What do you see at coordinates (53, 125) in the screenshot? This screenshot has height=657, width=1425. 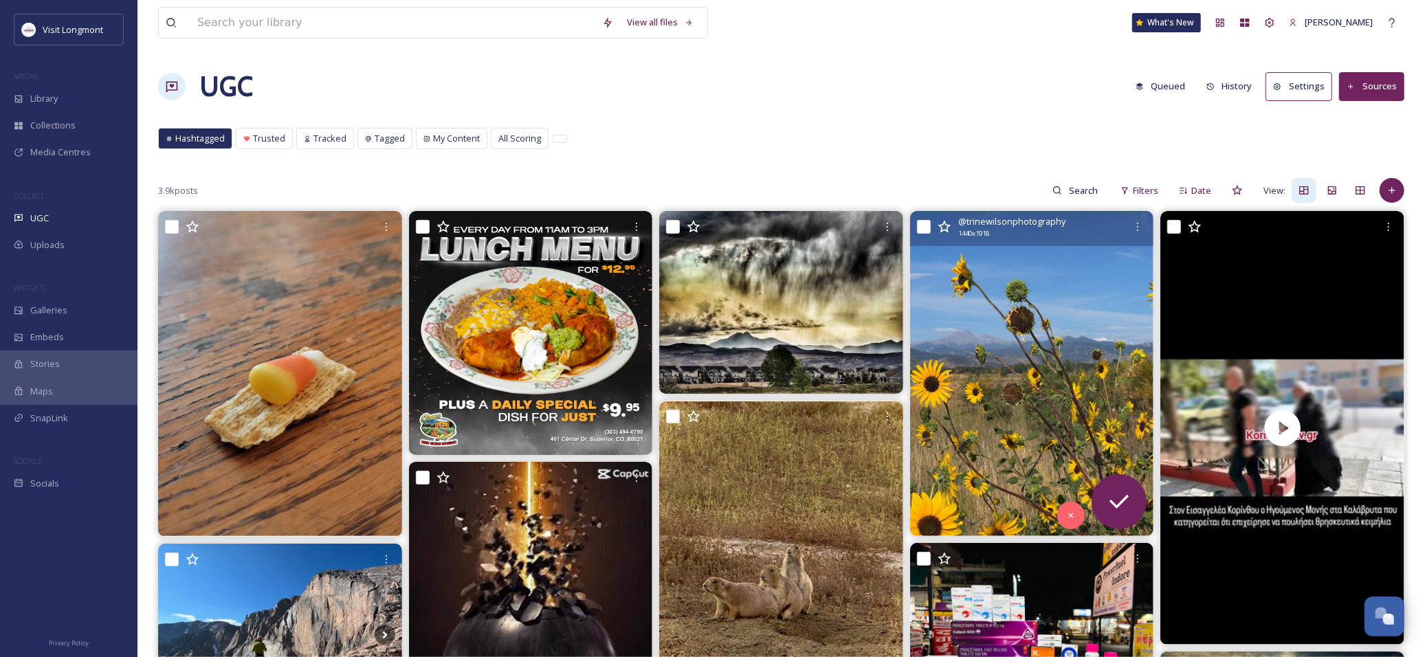 I see `span: Collections` at bounding box center [53, 125].